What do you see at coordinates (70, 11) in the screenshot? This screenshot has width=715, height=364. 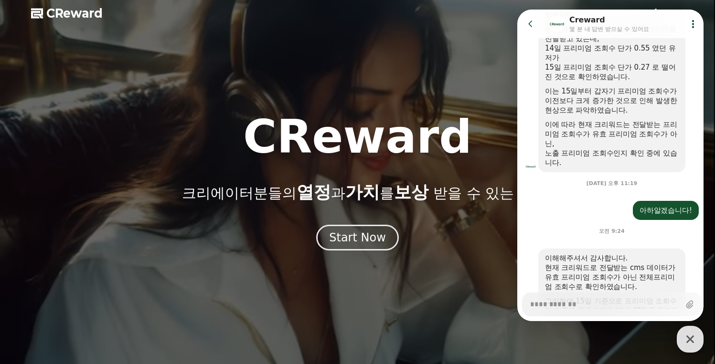 I see `div: Creward` at bounding box center [70, 11].